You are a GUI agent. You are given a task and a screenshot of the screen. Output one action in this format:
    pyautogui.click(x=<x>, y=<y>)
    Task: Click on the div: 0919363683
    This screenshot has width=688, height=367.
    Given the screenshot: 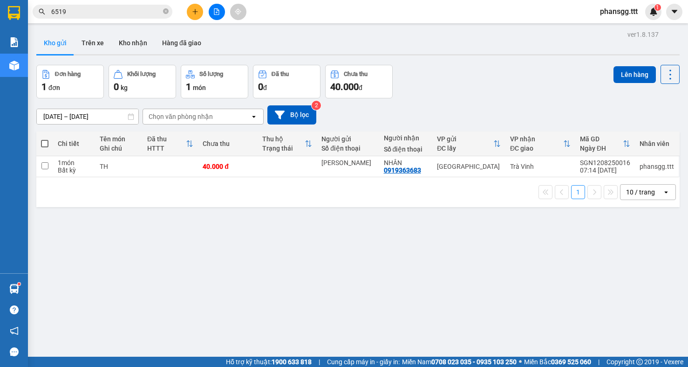 What is the action you would take?
    pyautogui.click(x=403, y=170)
    